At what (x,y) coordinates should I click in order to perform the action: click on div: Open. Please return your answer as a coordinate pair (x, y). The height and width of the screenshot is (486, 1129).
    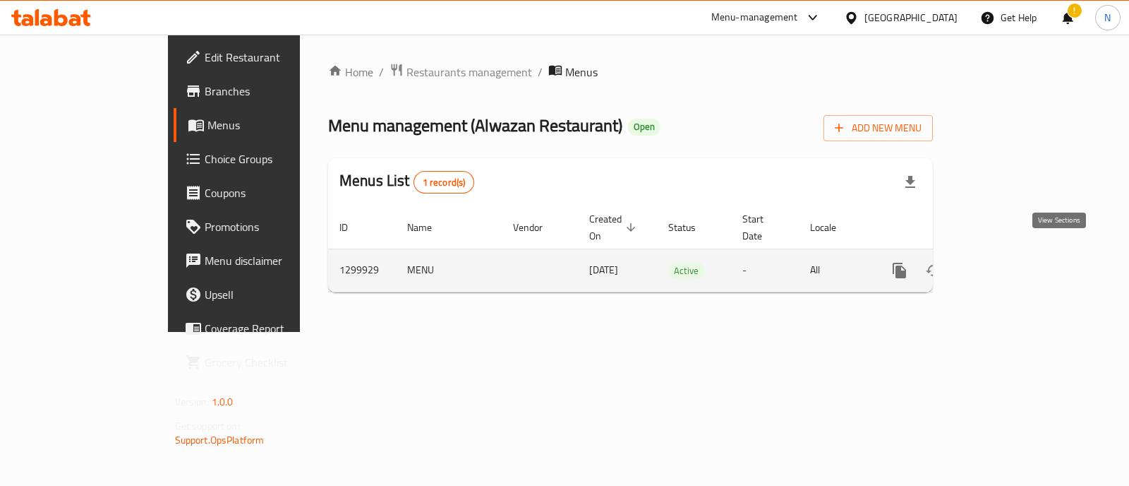
    Looking at the image, I should click on (644, 127).